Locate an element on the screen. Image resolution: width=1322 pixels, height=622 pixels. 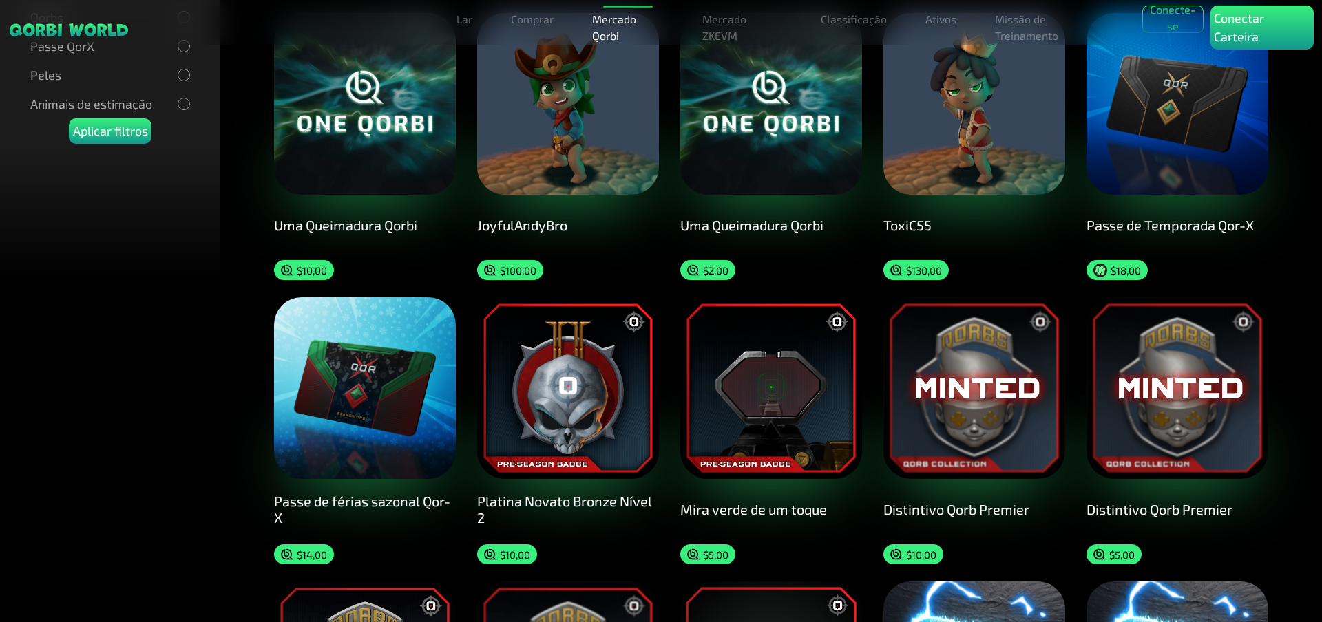
font: Missão de Treinamento is located at coordinates (1026, 27).